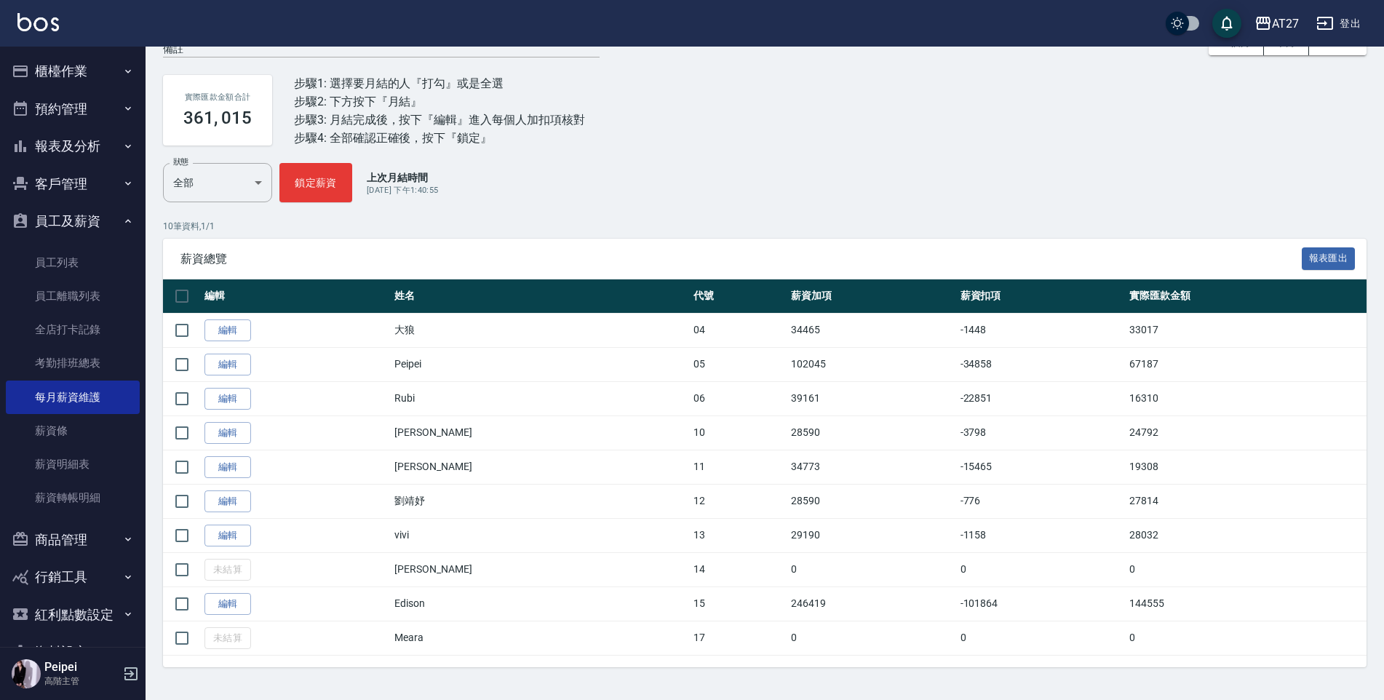 The height and width of the screenshot is (700, 1384). Describe the element at coordinates (1041, 364) in the screenshot. I see `td: -34858` at that location.